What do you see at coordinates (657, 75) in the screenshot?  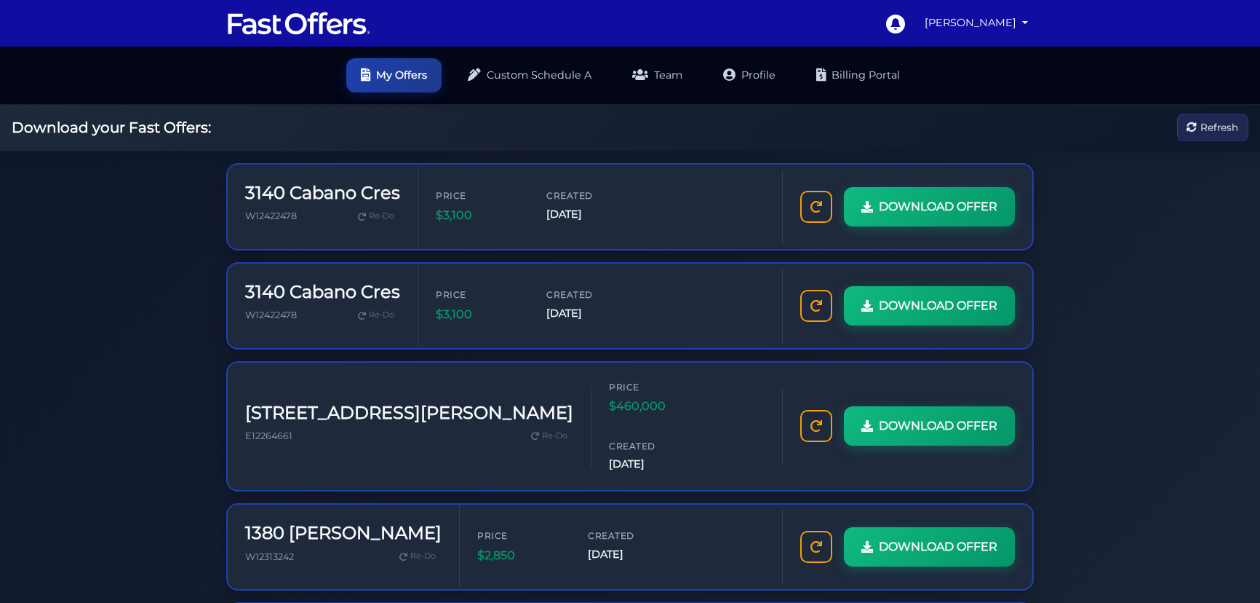 I see `a: Team` at bounding box center [657, 75].